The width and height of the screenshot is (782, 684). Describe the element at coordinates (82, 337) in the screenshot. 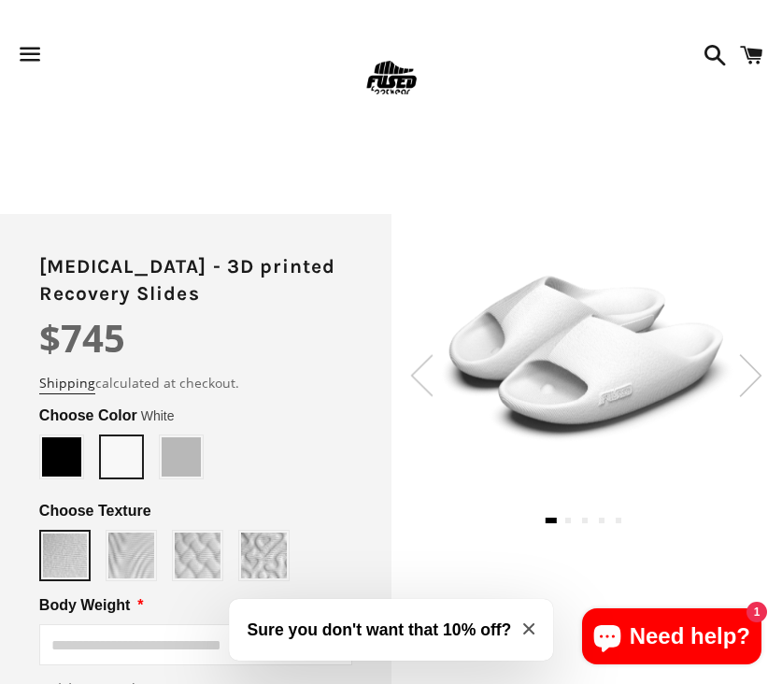

I see `span: $745` at that location.